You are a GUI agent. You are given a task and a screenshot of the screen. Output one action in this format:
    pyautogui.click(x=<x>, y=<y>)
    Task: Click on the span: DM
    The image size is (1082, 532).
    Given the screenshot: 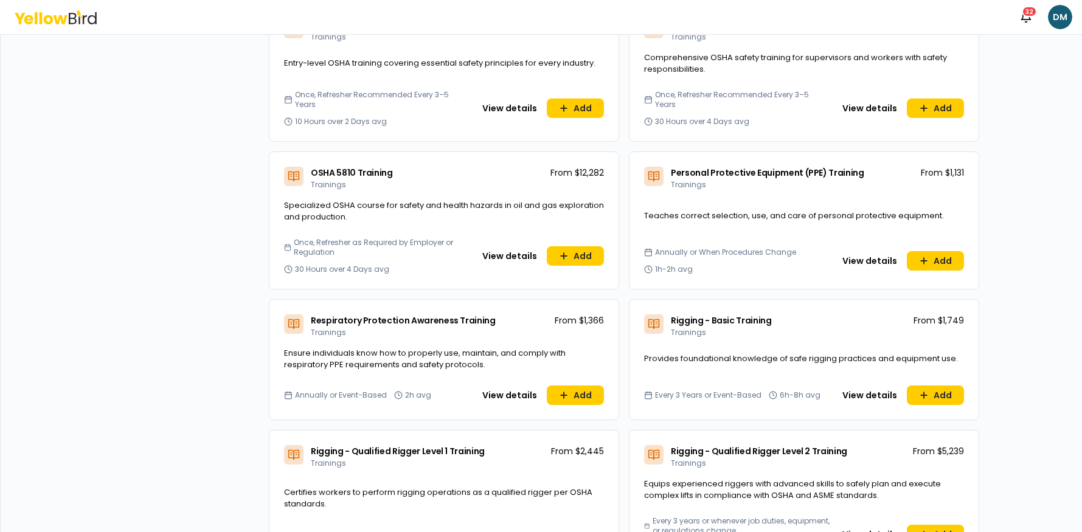 What is the action you would take?
    pyautogui.click(x=1060, y=17)
    